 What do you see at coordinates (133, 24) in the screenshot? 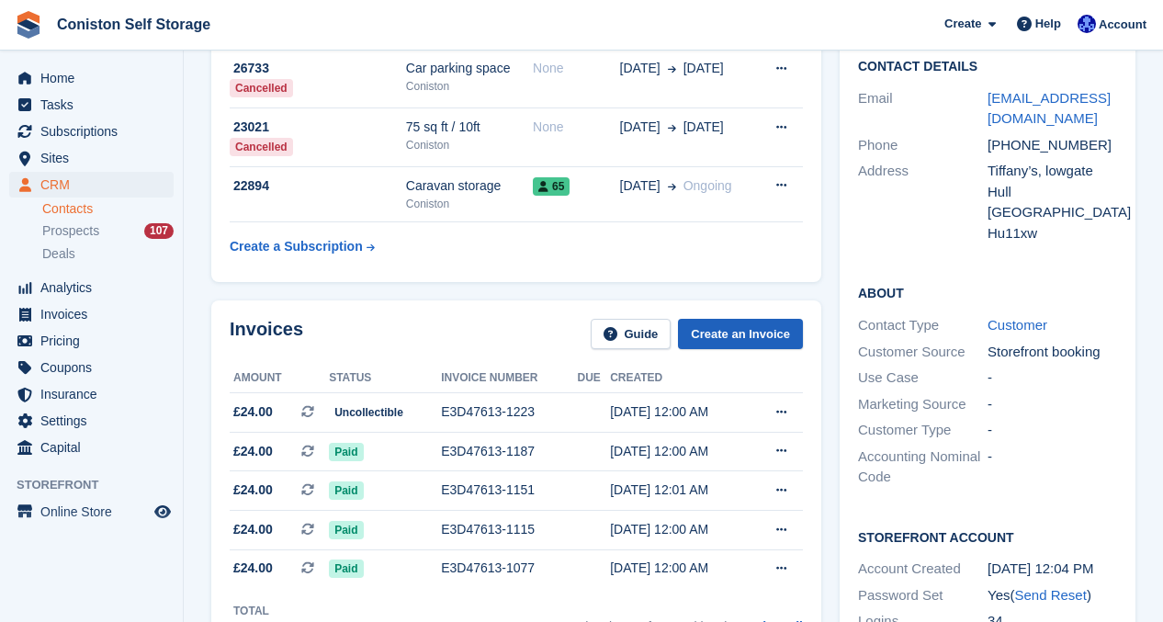
I see `a: Coniston Self Storage` at bounding box center [133, 24].